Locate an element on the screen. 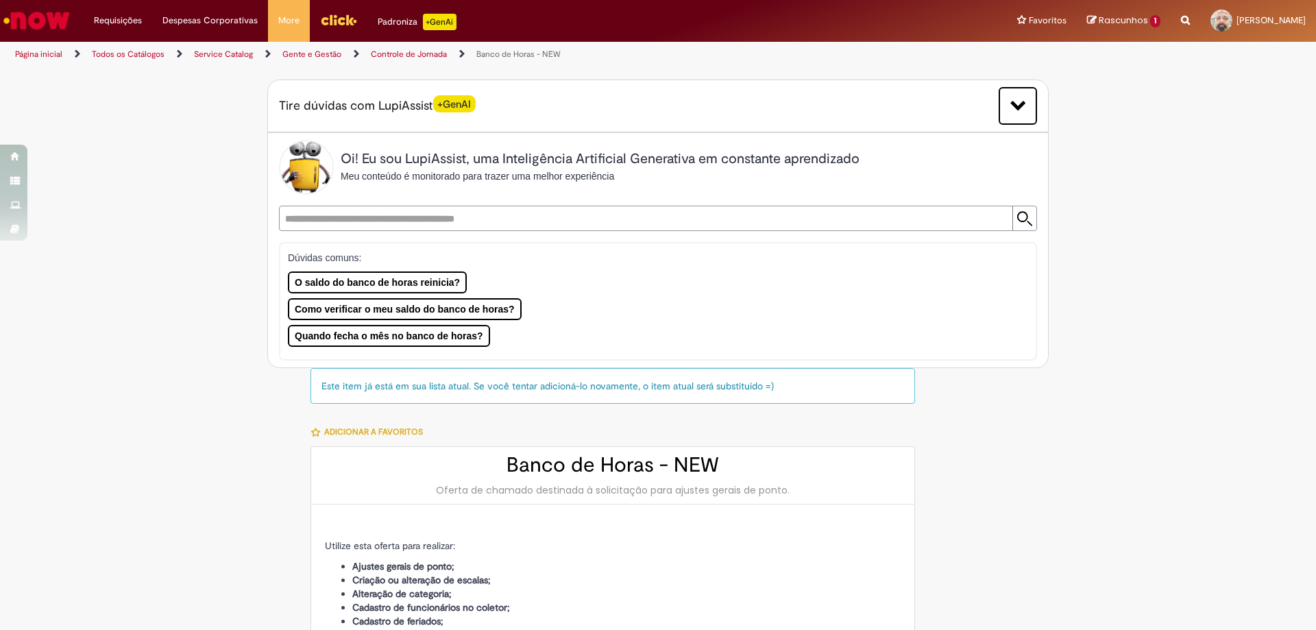 The height and width of the screenshot is (630, 1316). span: Requisições is located at coordinates (118, 21).